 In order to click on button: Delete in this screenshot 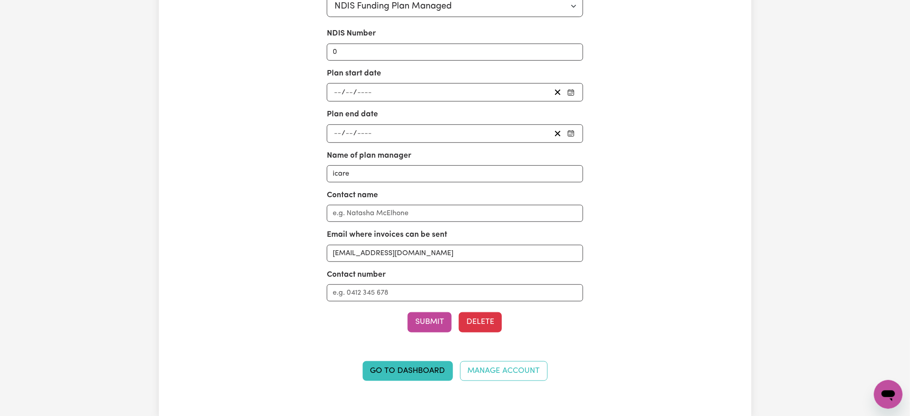, I will do `click(481, 322)`.